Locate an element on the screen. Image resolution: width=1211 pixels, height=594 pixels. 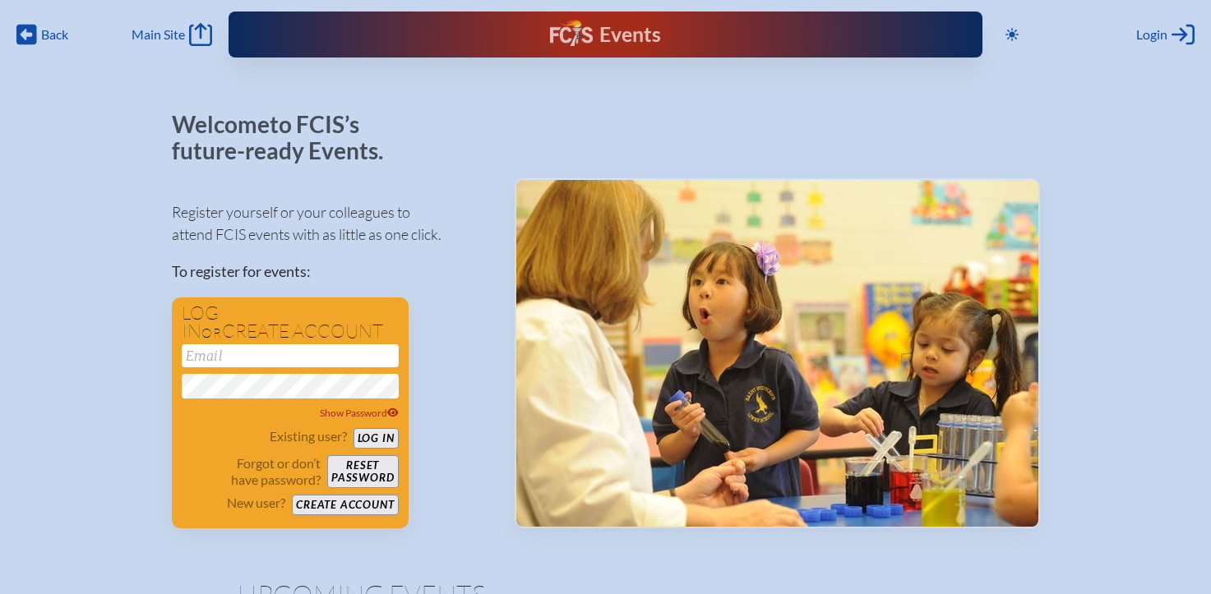
span: Login is located at coordinates (1151, 35).